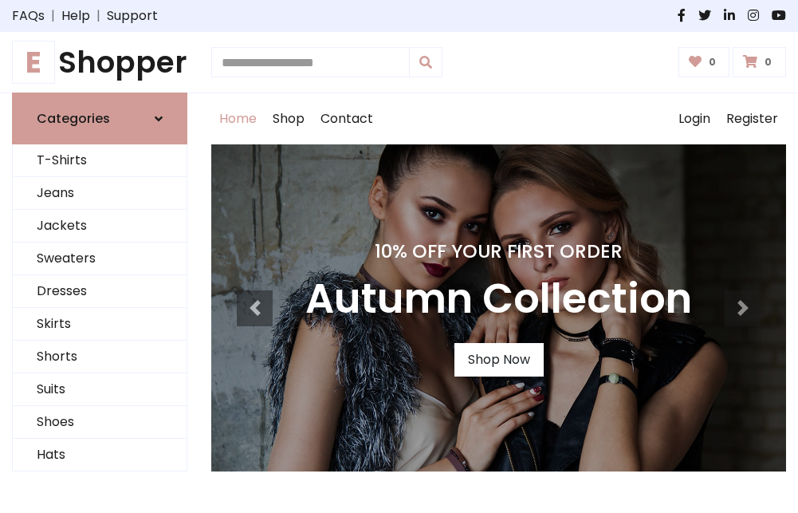 This screenshot has height=513, width=798. I want to click on a: Categories, so click(100, 118).